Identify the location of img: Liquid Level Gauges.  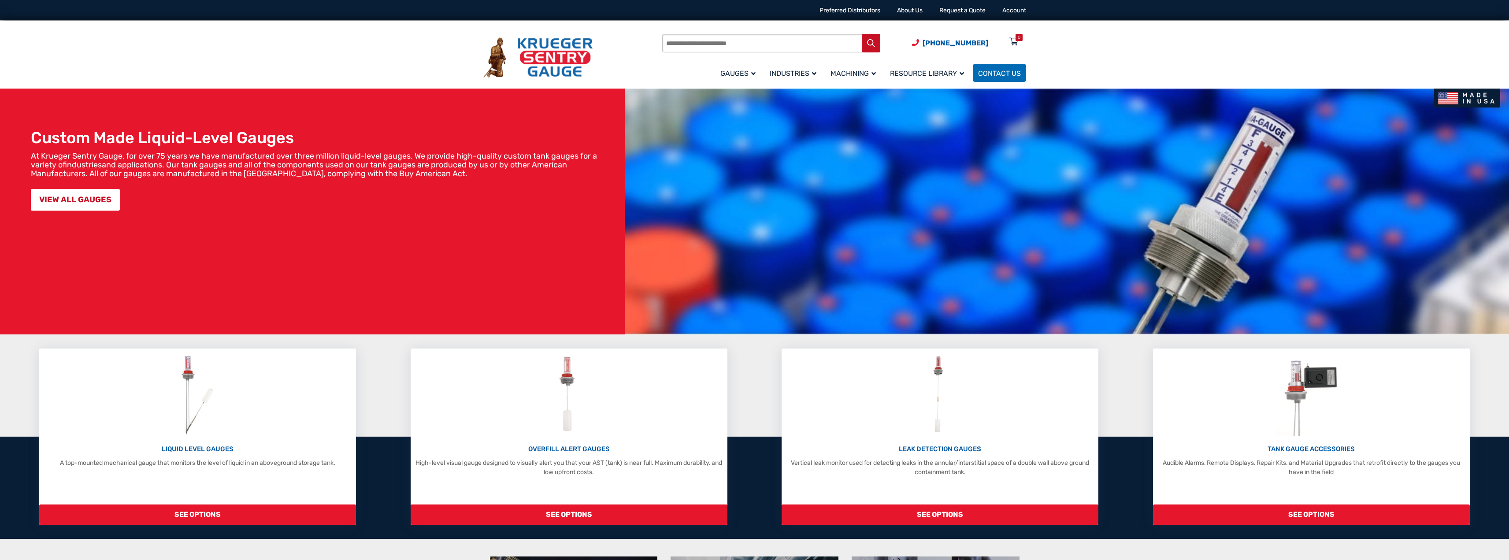
(198, 395).